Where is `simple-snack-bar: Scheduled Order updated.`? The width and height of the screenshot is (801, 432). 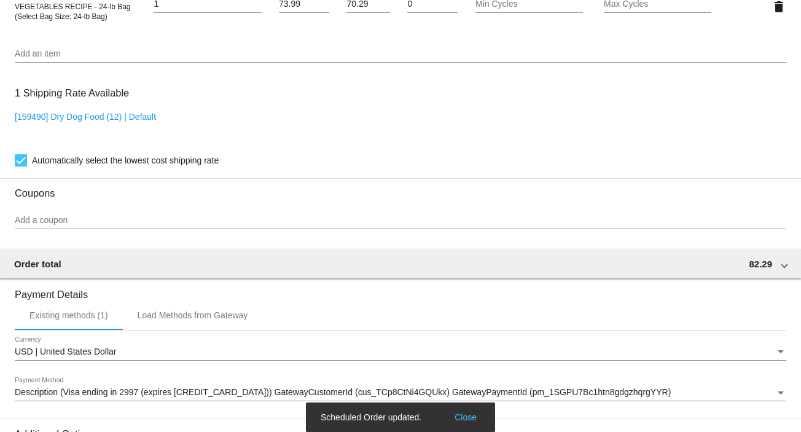 simple-snack-bar: Scheduled Order updated. is located at coordinates (400, 417).